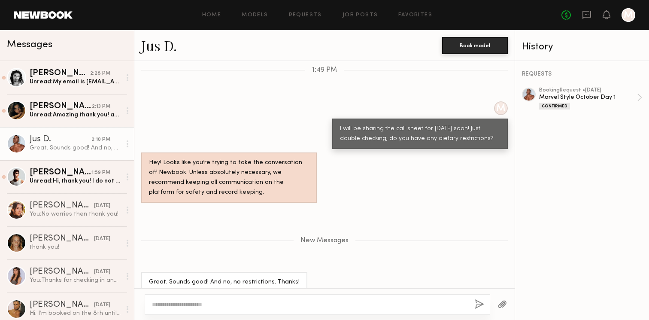 This screenshot has height=320, width=649. I want to click on button: Book model, so click(475, 46).